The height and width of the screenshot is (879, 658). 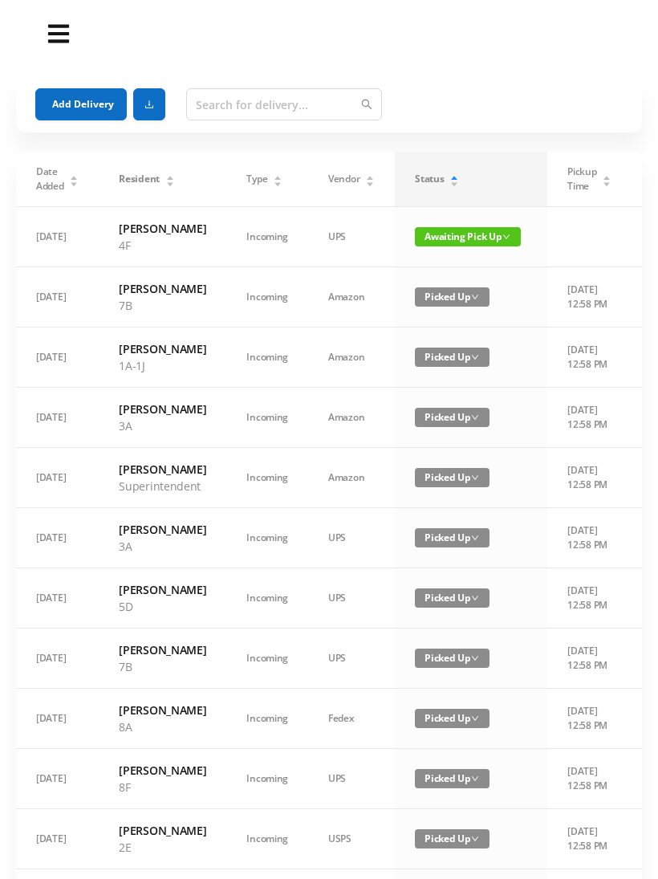 What do you see at coordinates (468, 237) in the screenshot?
I see `span: Awaiting Pick Up` at bounding box center [468, 237].